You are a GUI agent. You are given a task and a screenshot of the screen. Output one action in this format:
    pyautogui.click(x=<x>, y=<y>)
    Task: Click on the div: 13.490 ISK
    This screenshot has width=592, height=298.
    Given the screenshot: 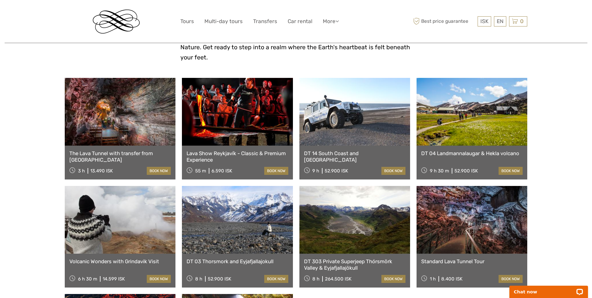 What is the action you would take?
    pyautogui.click(x=101, y=171)
    